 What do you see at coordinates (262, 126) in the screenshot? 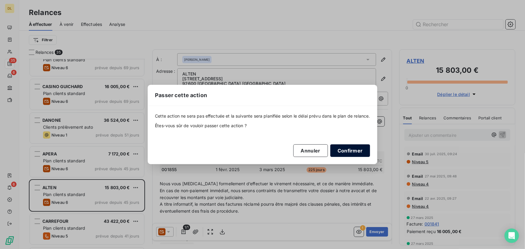
I see `span: Êtes-vous sûr de vouloir passer cette action ?` at bounding box center [262, 126].